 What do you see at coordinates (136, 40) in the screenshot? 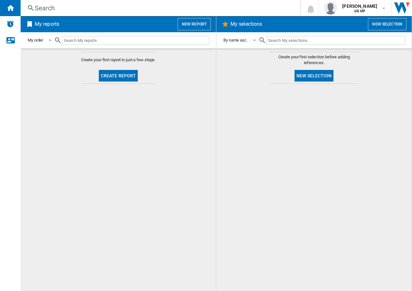
I see `input: Search My reports` at bounding box center [136, 40].